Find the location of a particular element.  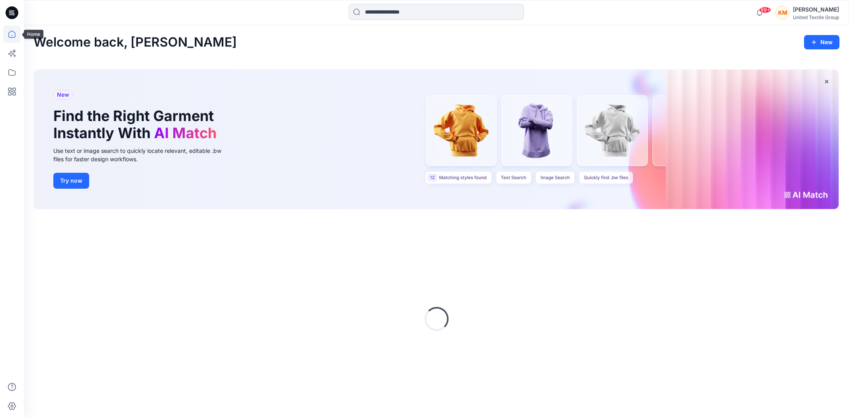

div: KM is located at coordinates (783, 13).